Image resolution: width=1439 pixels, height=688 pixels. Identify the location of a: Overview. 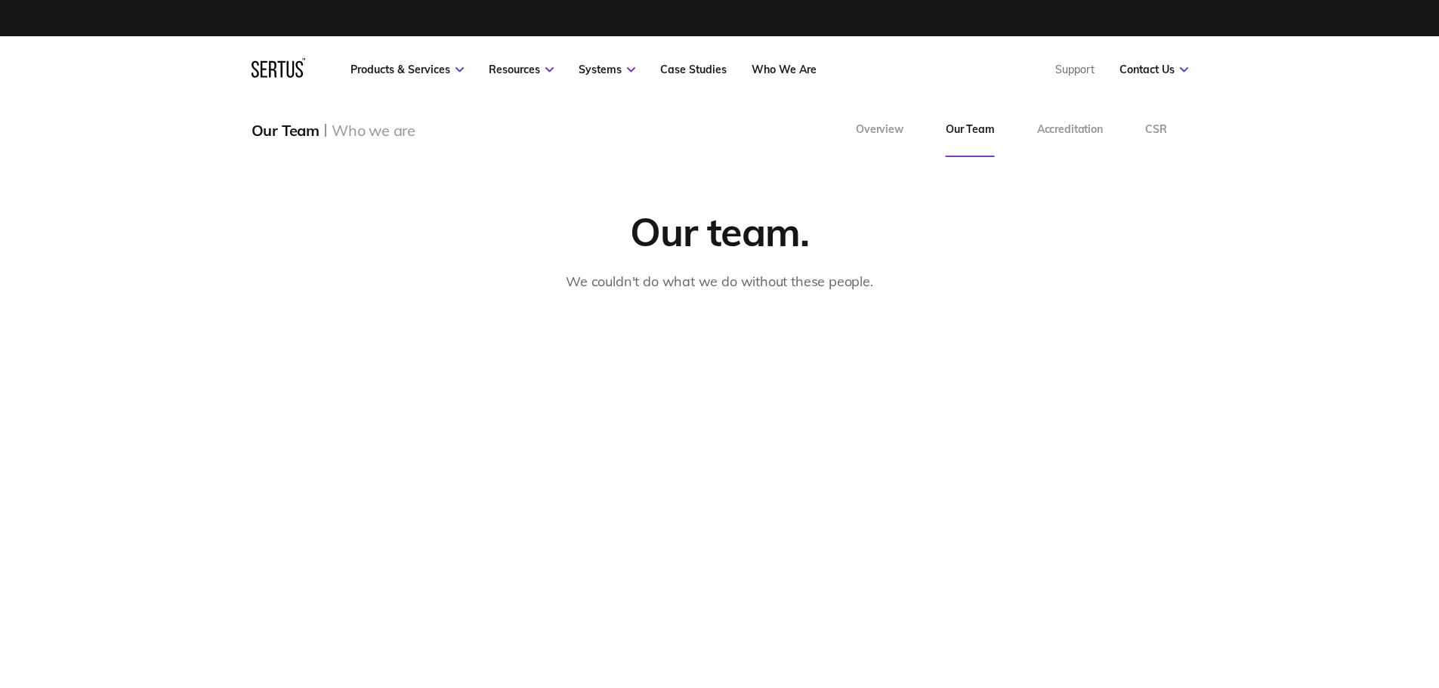
(879, 130).